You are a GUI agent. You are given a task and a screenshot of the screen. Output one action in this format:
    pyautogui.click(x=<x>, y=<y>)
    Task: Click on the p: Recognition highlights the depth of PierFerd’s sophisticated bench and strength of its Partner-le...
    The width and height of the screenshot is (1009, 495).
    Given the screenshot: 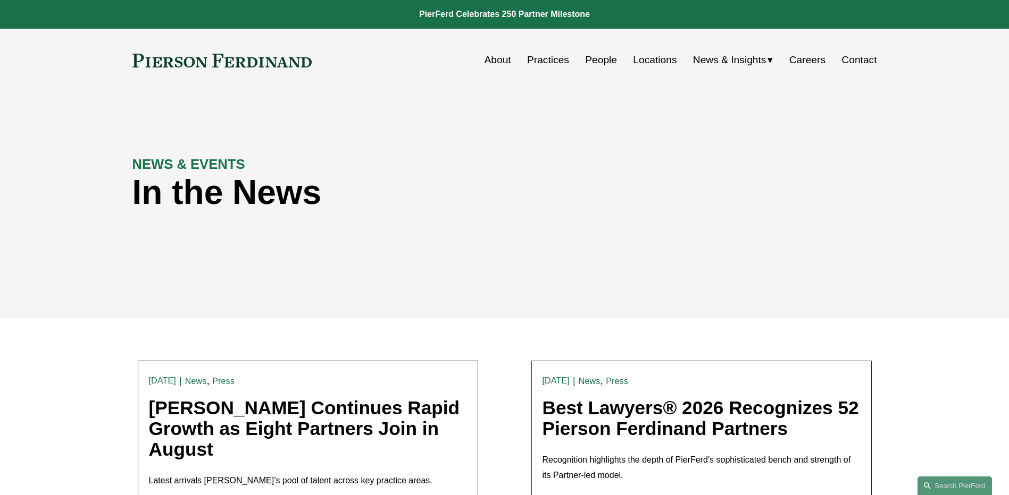 What is the action you would take?
    pyautogui.click(x=701, y=468)
    